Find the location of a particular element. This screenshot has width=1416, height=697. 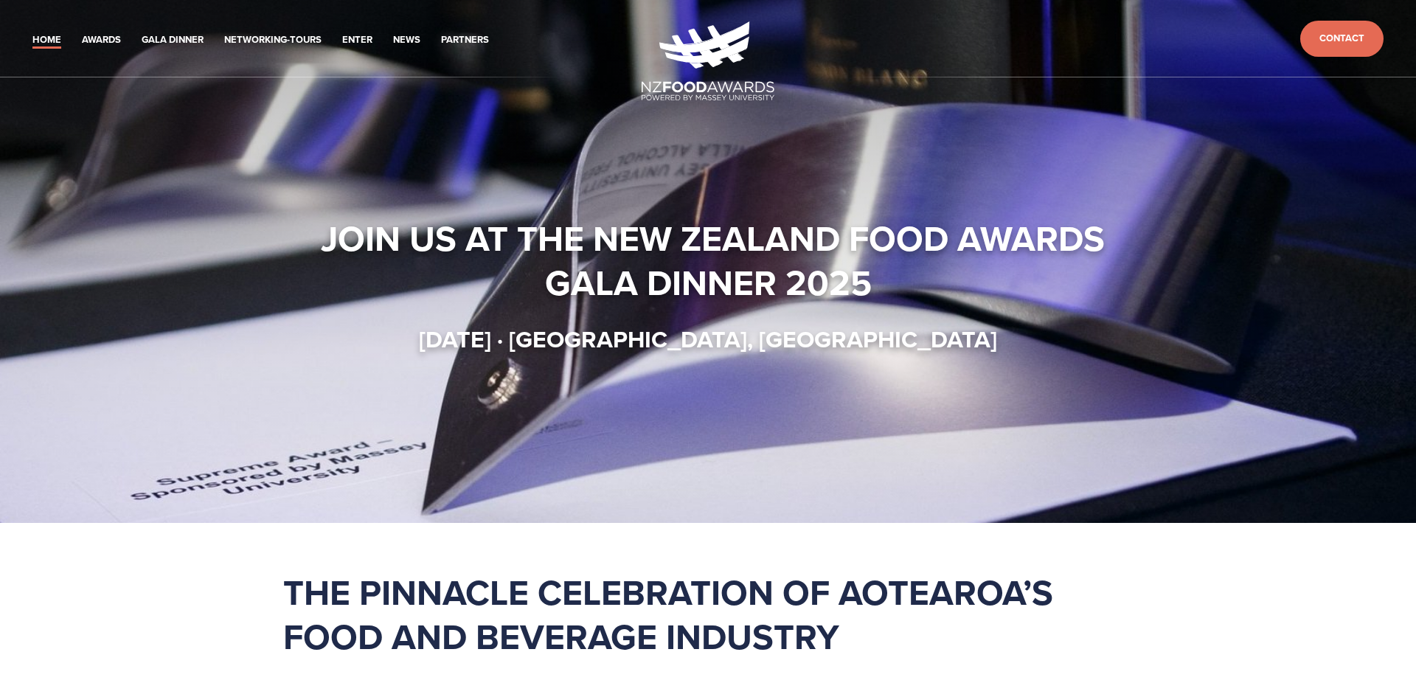

a: News is located at coordinates (406, 40).